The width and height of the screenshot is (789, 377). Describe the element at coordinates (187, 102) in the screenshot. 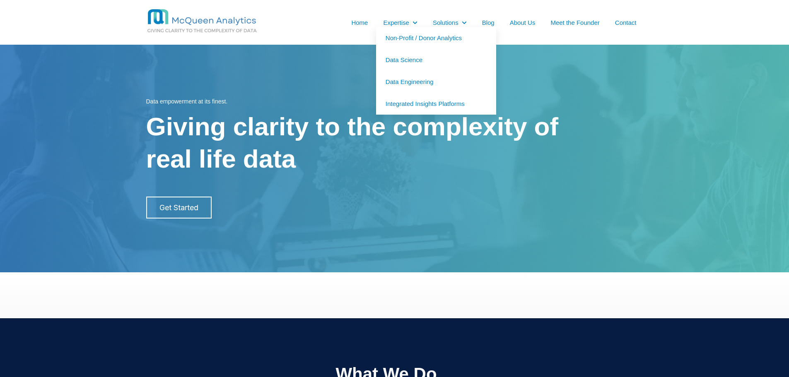

I see `span: Data empowerment at its finest.` at that location.